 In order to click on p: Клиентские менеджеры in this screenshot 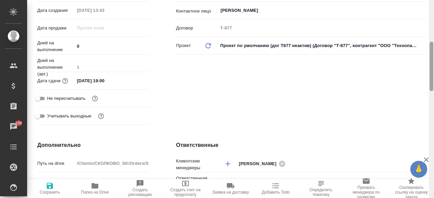, I will do `click(197, 165)`.